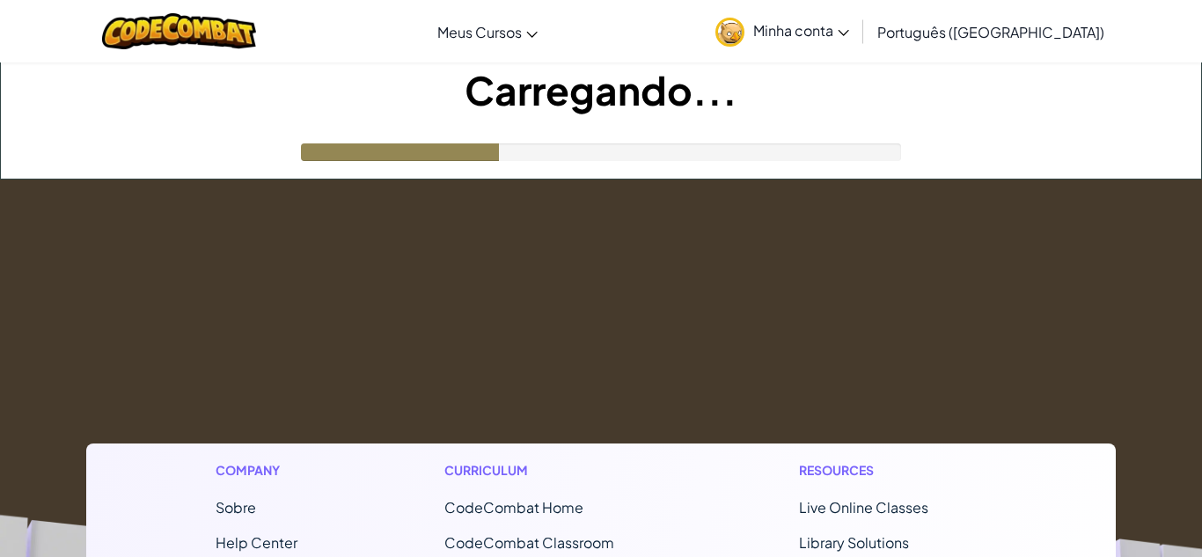 The image size is (1202, 557). Describe the element at coordinates (892, 470) in the screenshot. I see `h1: Resources` at that location.